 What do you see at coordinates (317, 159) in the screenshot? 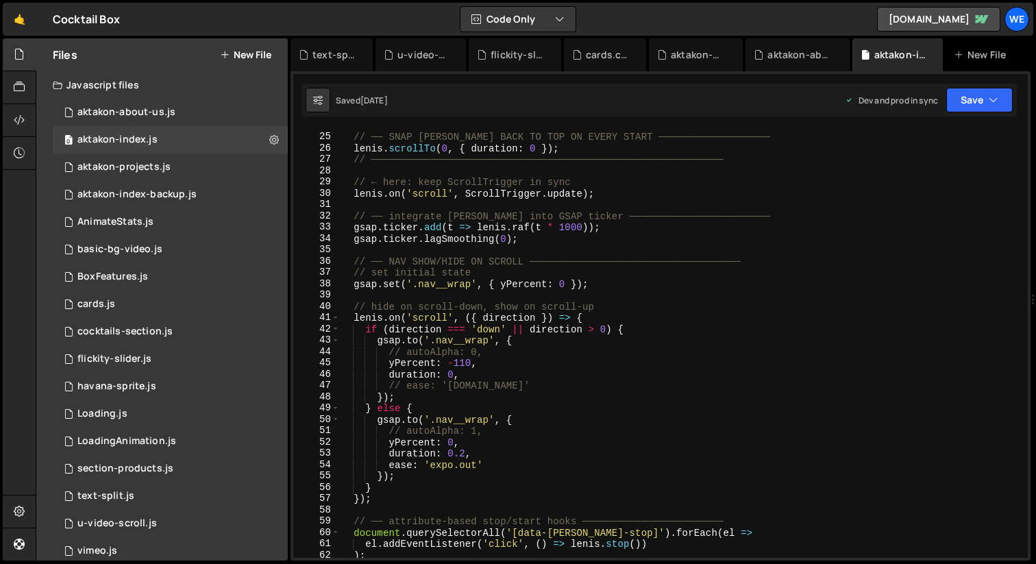
I see `div: 27` at bounding box center [317, 159].